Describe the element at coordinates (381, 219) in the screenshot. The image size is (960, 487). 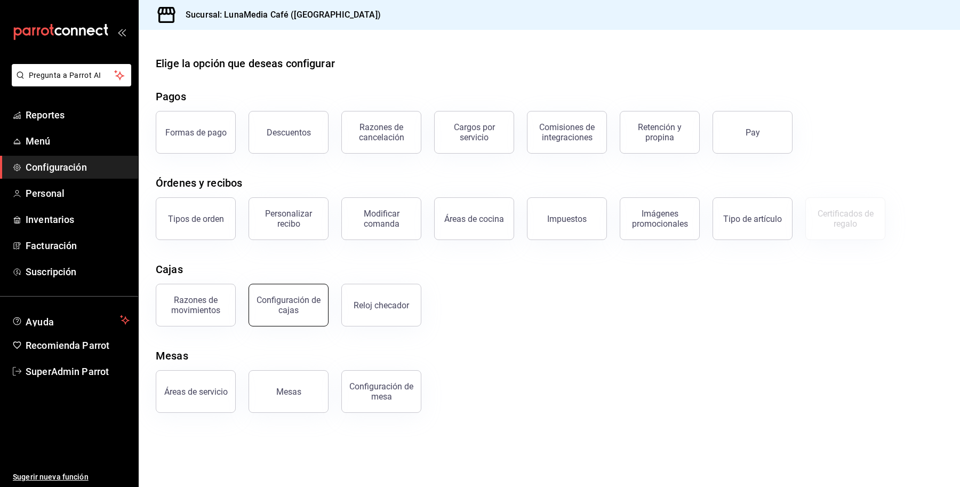
I see `button: Modificar comanda` at that location.